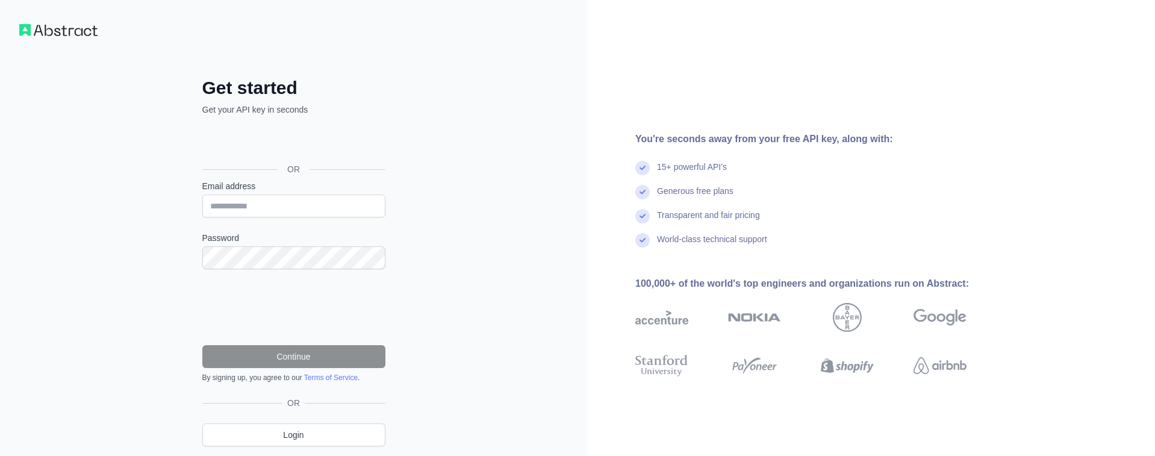 This screenshot has height=456, width=1155. What do you see at coordinates (294, 238) in the screenshot?
I see `label: Password` at bounding box center [294, 238].